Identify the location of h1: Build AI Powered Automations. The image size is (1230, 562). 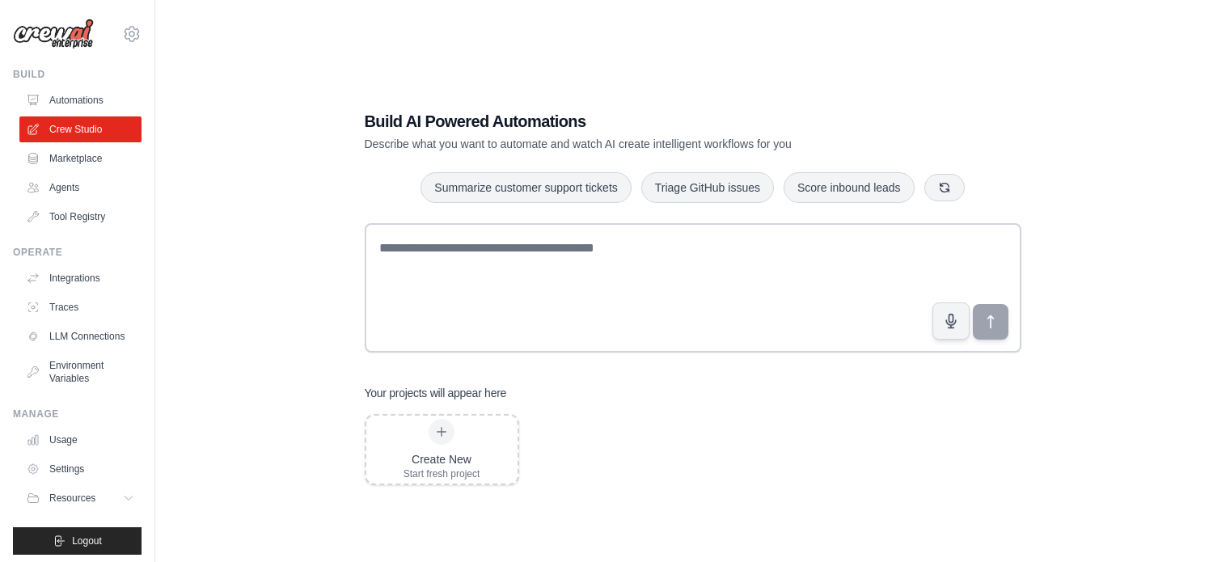
(636, 121).